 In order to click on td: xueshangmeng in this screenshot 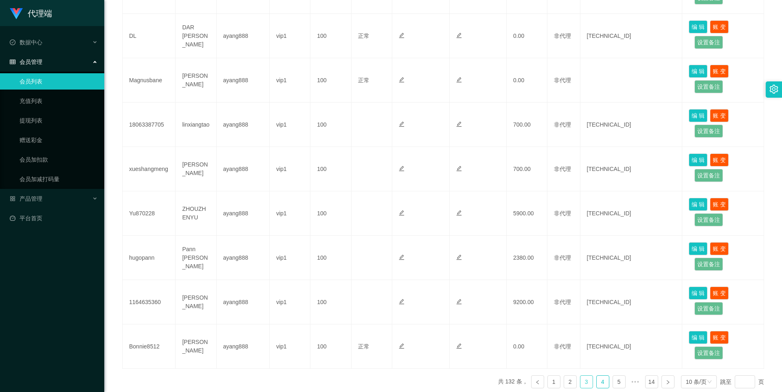, I will do `click(149, 169)`.